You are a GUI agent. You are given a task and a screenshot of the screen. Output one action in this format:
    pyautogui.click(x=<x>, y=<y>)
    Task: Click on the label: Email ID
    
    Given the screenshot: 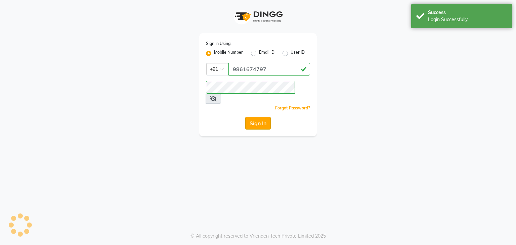 What is the action you would take?
    pyautogui.click(x=267, y=53)
    